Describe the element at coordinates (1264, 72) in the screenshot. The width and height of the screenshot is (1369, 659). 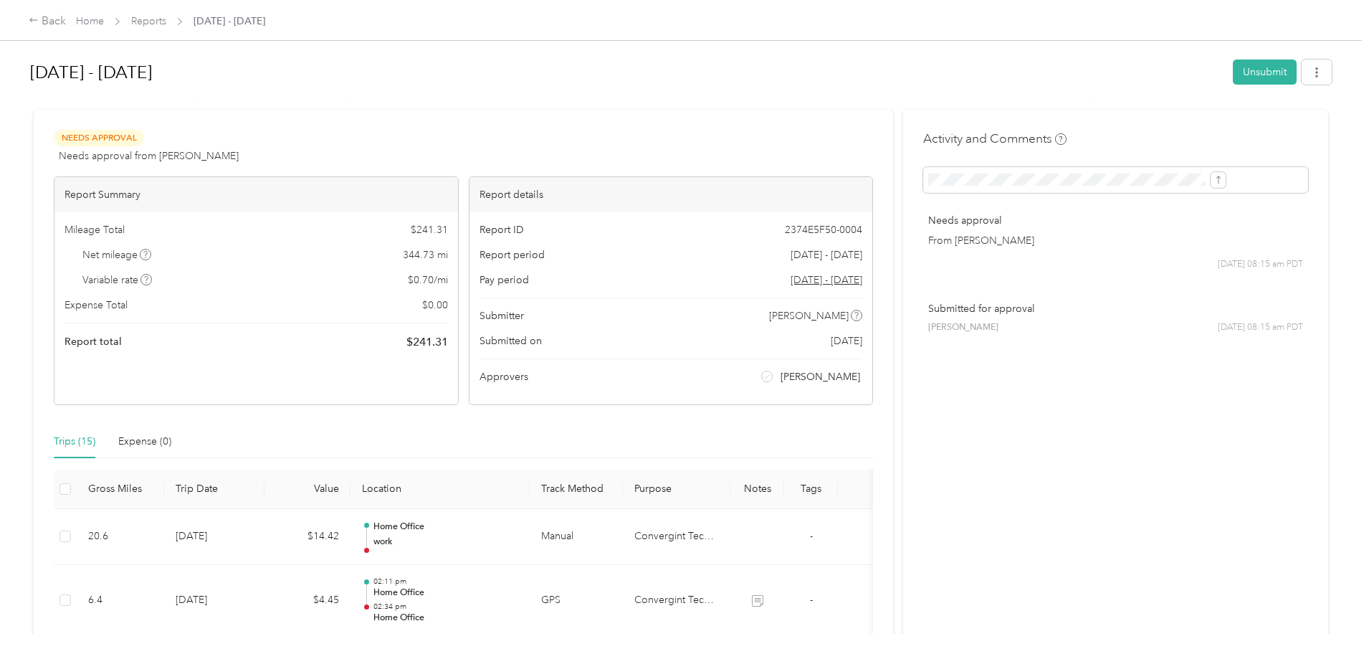
I see `button: Unsubmit` at that location.